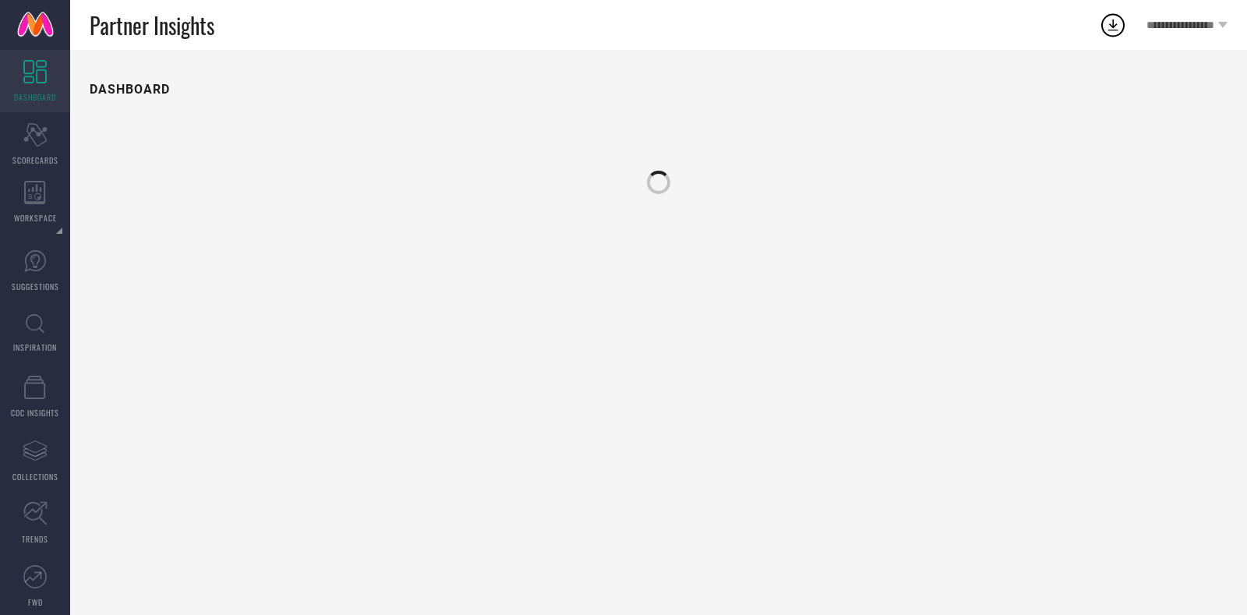  I want to click on span: CDC INSIGHTS, so click(35, 412).